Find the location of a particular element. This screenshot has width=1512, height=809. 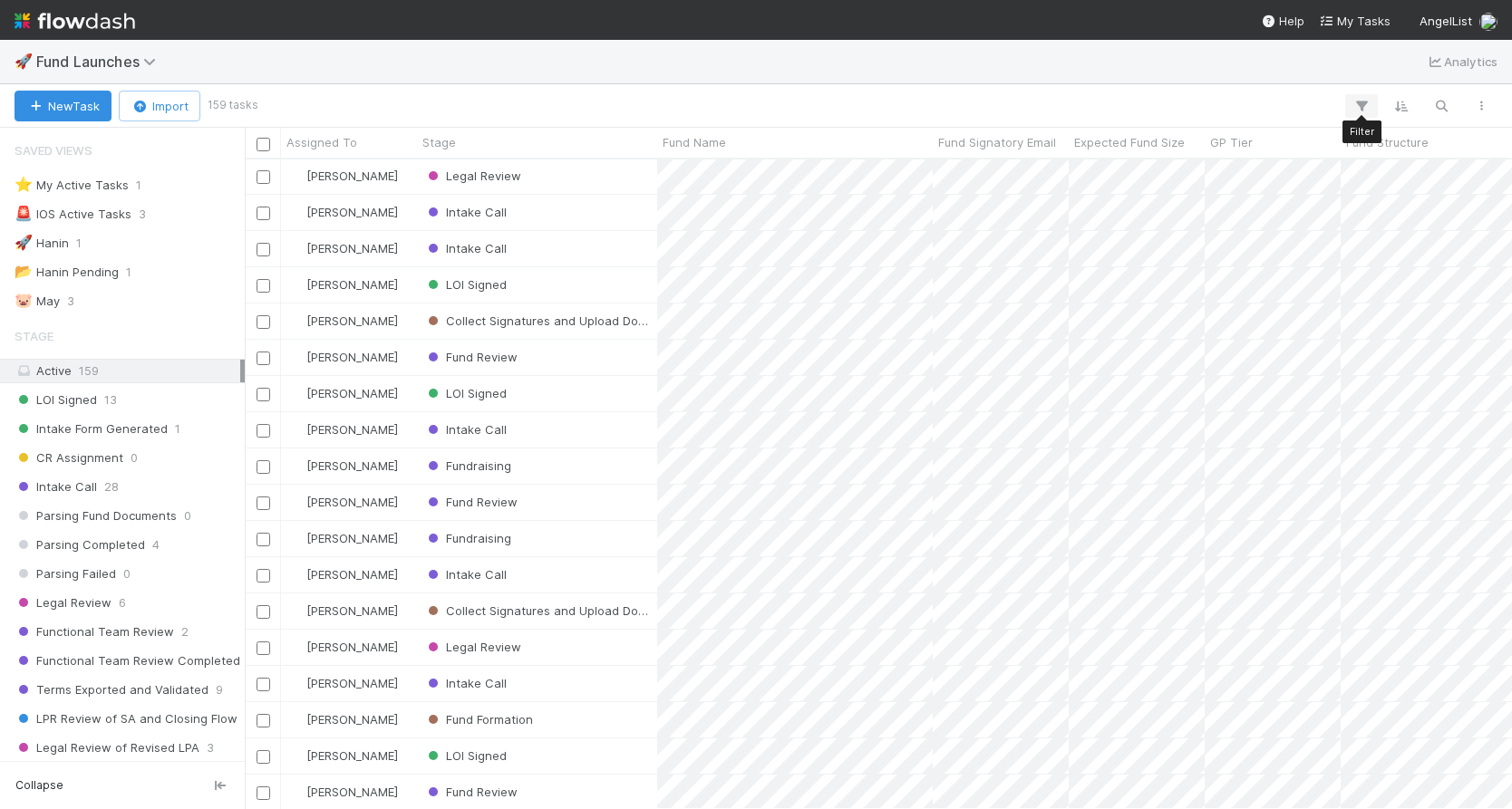

div: May is located at coordinates (37, 301).